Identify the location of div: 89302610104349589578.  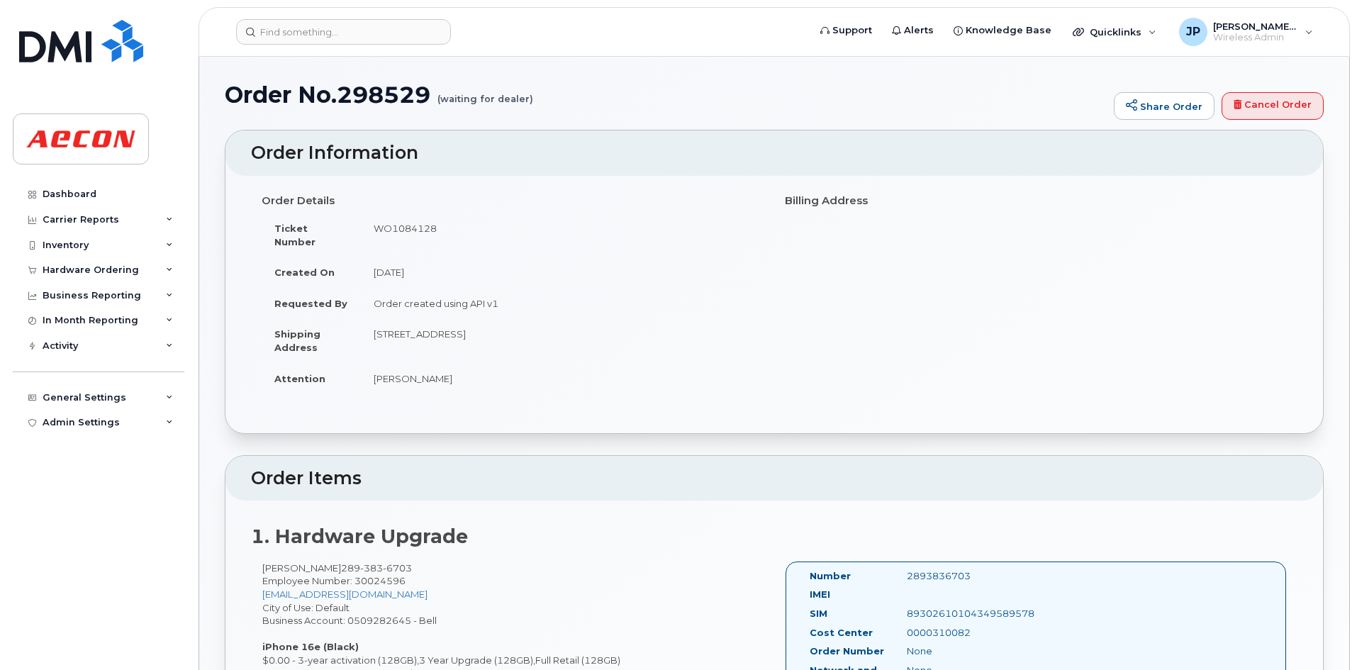
(964, 613).